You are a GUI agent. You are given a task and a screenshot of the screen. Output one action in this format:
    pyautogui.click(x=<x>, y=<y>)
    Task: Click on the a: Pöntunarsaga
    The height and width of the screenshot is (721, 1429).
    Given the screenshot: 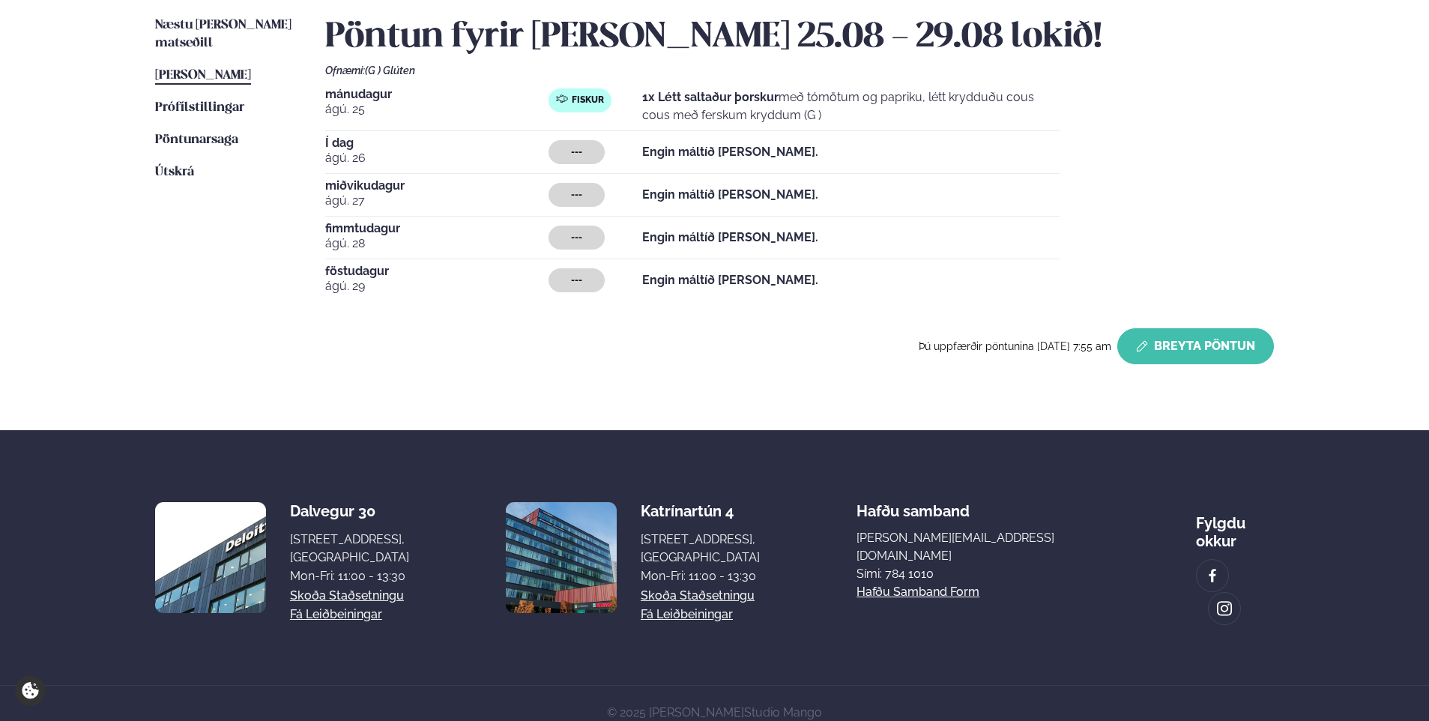 What is the action you would take?
    pyautogui.click(x=196, y=140)
    